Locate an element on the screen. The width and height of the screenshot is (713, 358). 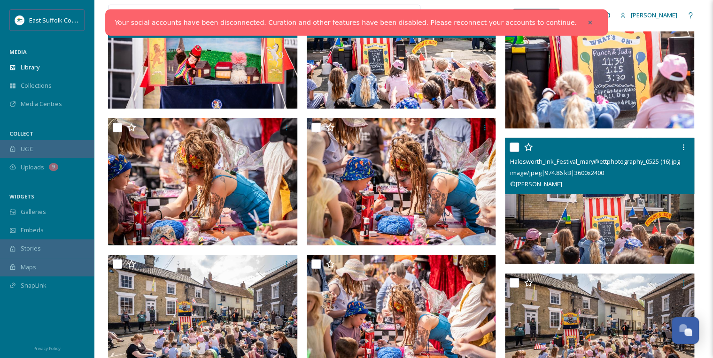
a: Your social accounts have been disconnected. Curation and other features have been disabled. Plea... is located at coordinates (345, 23).